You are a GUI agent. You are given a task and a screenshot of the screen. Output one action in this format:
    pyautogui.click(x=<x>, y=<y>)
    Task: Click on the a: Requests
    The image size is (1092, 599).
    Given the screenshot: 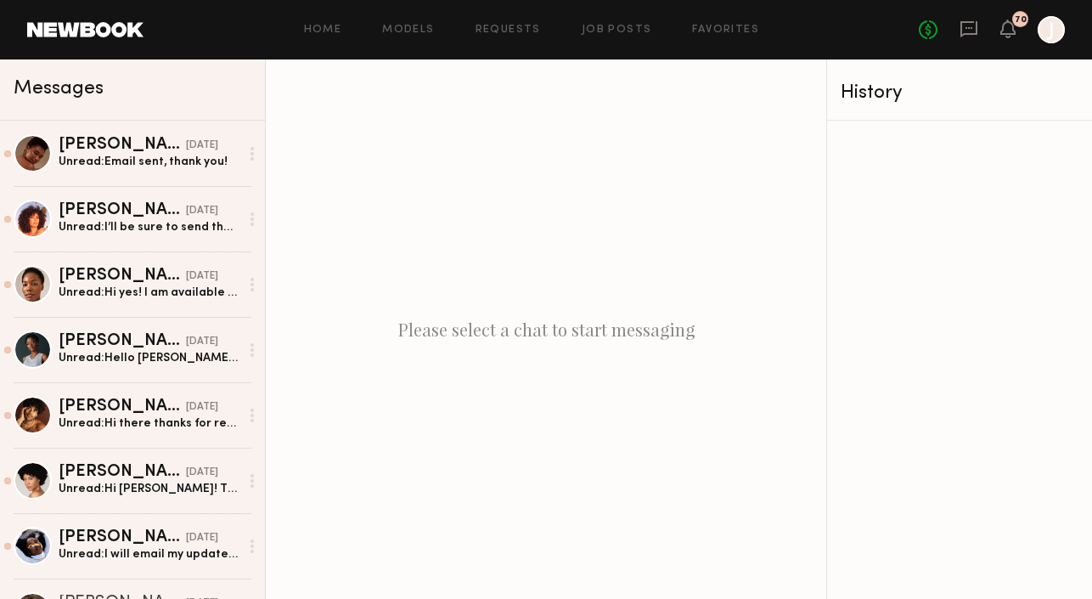 What is the action you would take?
    pyautogui.click(x=508, y=30)
    